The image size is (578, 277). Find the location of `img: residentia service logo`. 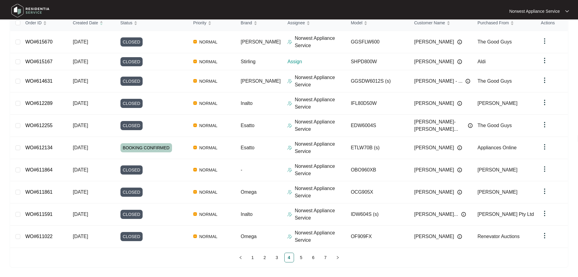

img: residentia service logo is located at coordinates (30, 11).